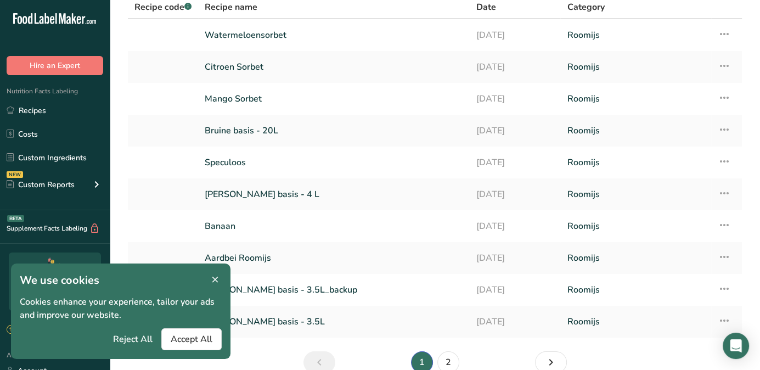 This screenshot has height=370, width=760. What do you see at coordinates (586, 7) in the screenshot?
I see `span: Category` at bounding box center [586, 7].